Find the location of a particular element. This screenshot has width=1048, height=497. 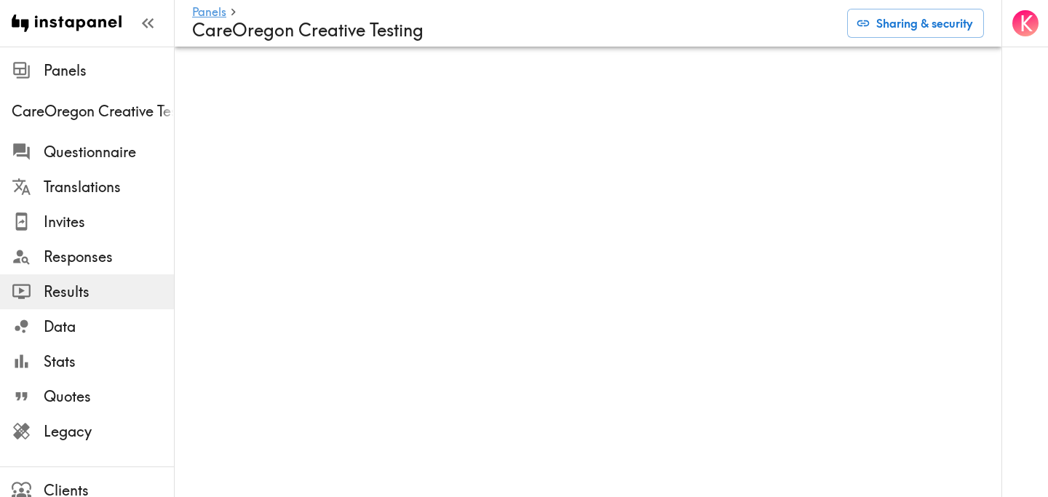

span: Data is located at coordinates (108, 327).